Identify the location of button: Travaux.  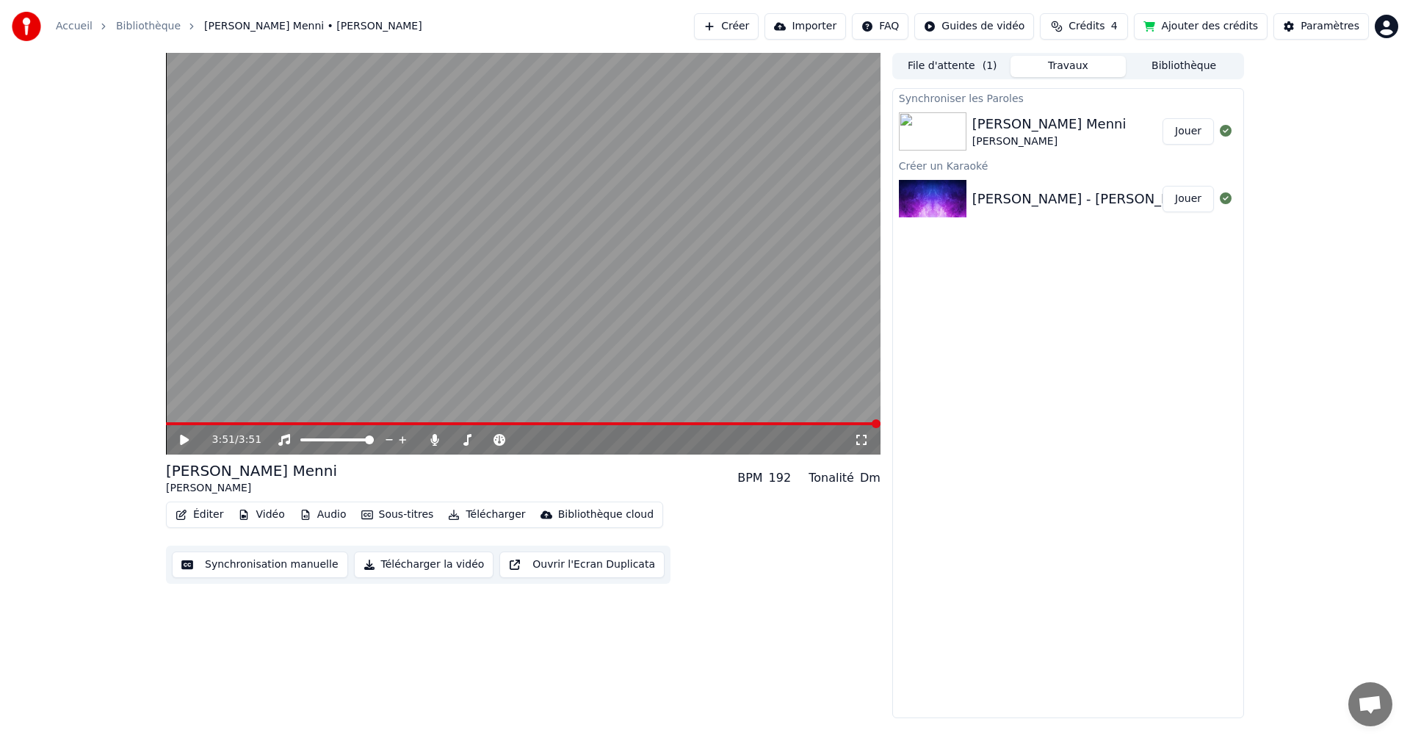
(1069, 66).